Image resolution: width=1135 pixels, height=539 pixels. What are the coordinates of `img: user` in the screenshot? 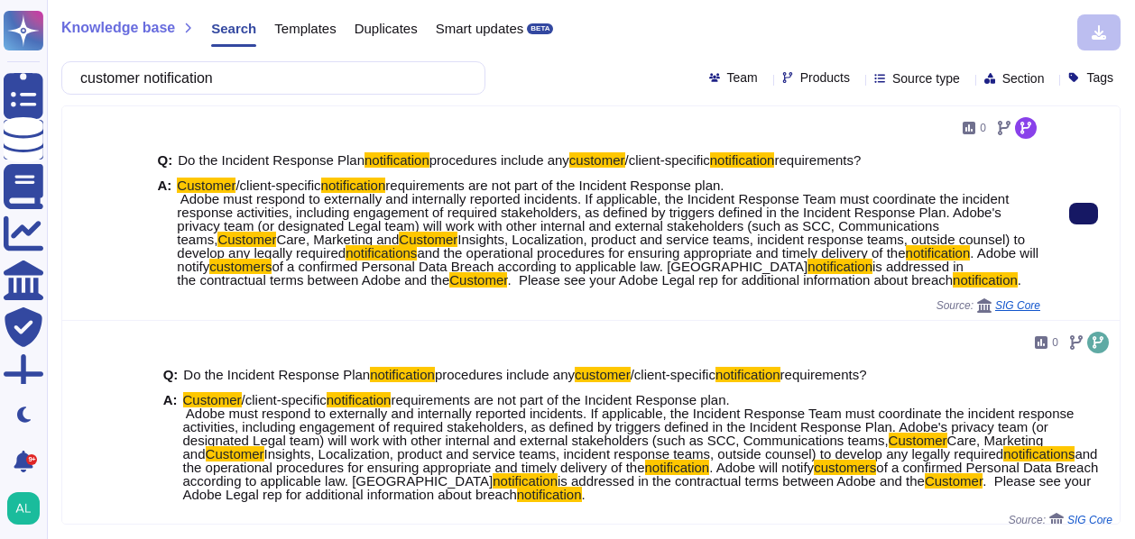 It's located at (23, 509).